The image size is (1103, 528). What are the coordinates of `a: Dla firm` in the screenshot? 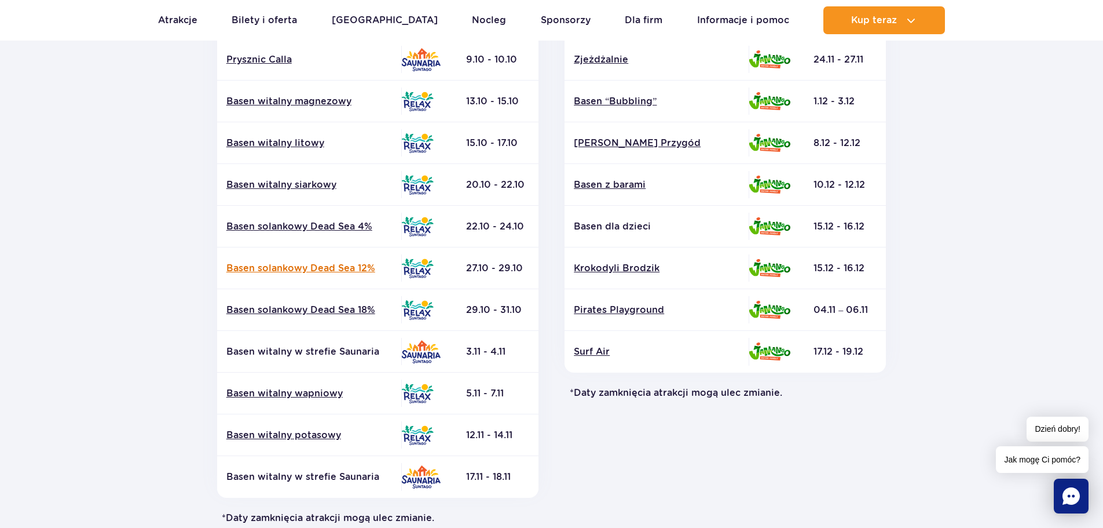 It's located at (643, 20).